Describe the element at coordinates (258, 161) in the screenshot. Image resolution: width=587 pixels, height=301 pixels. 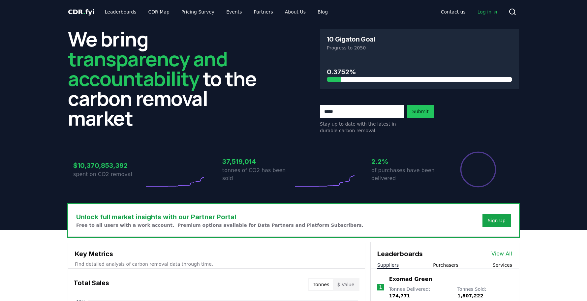
I see `h3: 37,519,014` at that location.